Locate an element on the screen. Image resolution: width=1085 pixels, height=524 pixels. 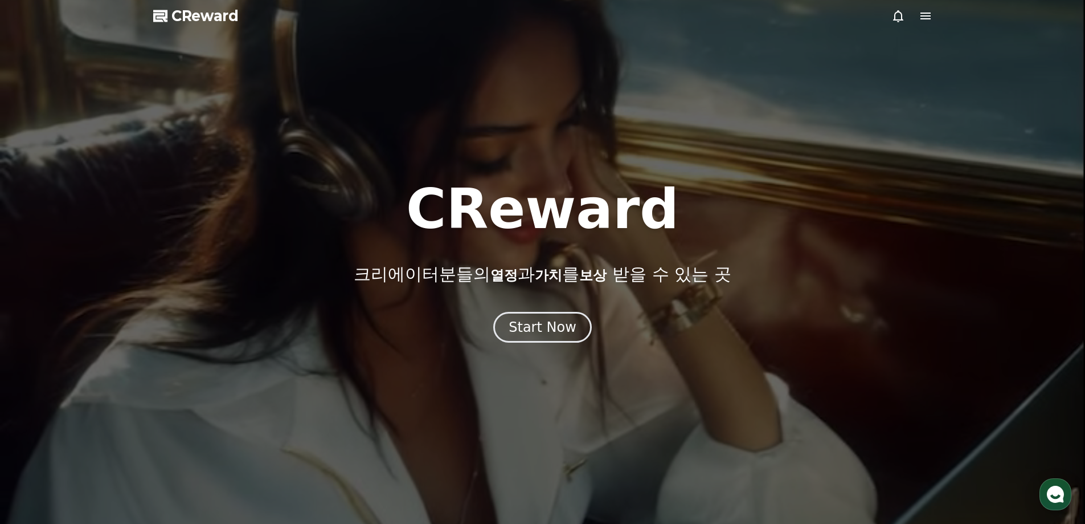
a: Start Now is located at coordinates (542, 328).